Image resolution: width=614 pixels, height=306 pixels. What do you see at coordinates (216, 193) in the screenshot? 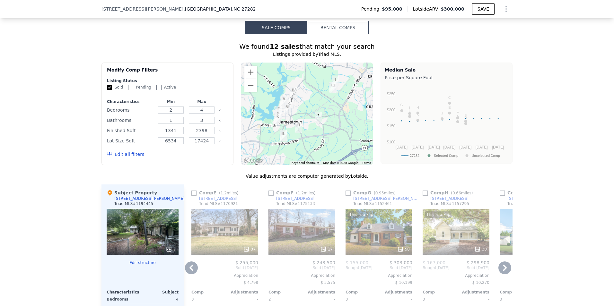
I see `div: Comp E` at bounding box center [216, 193].